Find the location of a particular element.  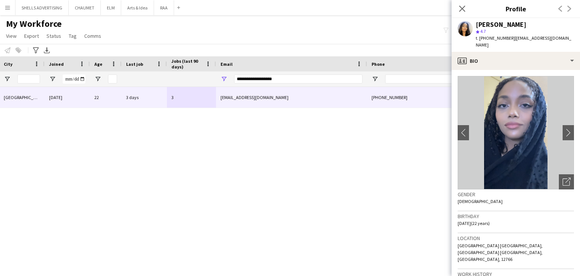

a: Comms is located at coordinates (93, 36).